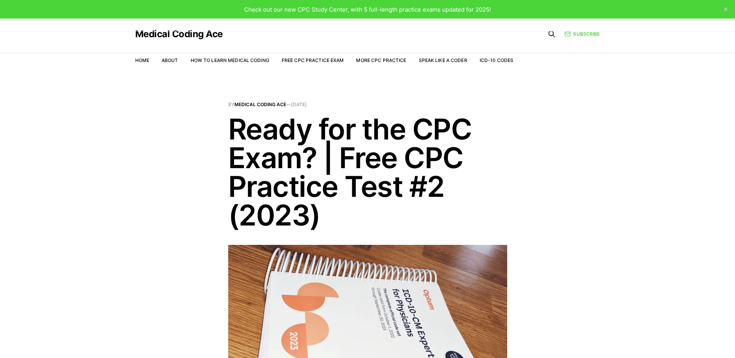  Describe the element at coordinates (497, 60) in the screenshot. I see `a: ICD-10 Codes` at that location.